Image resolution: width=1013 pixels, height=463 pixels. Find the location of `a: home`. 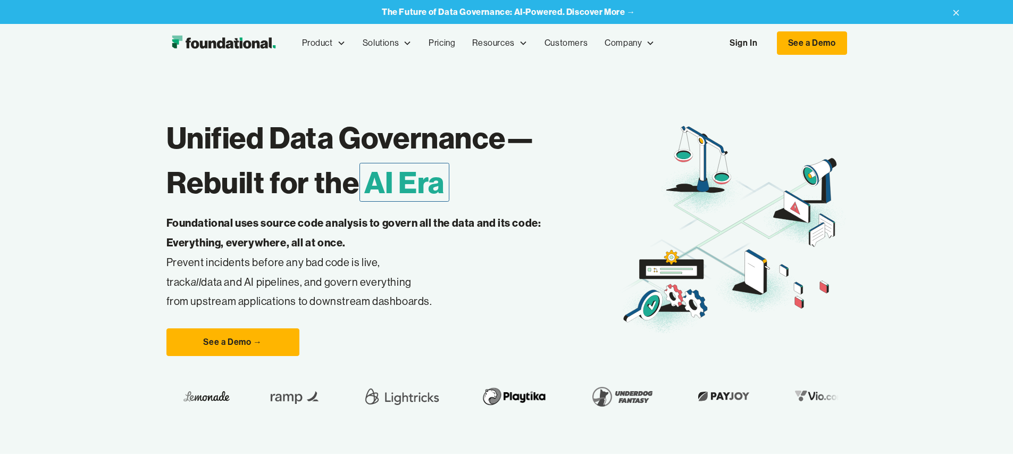

a: home is located at coordinates (223, 43).